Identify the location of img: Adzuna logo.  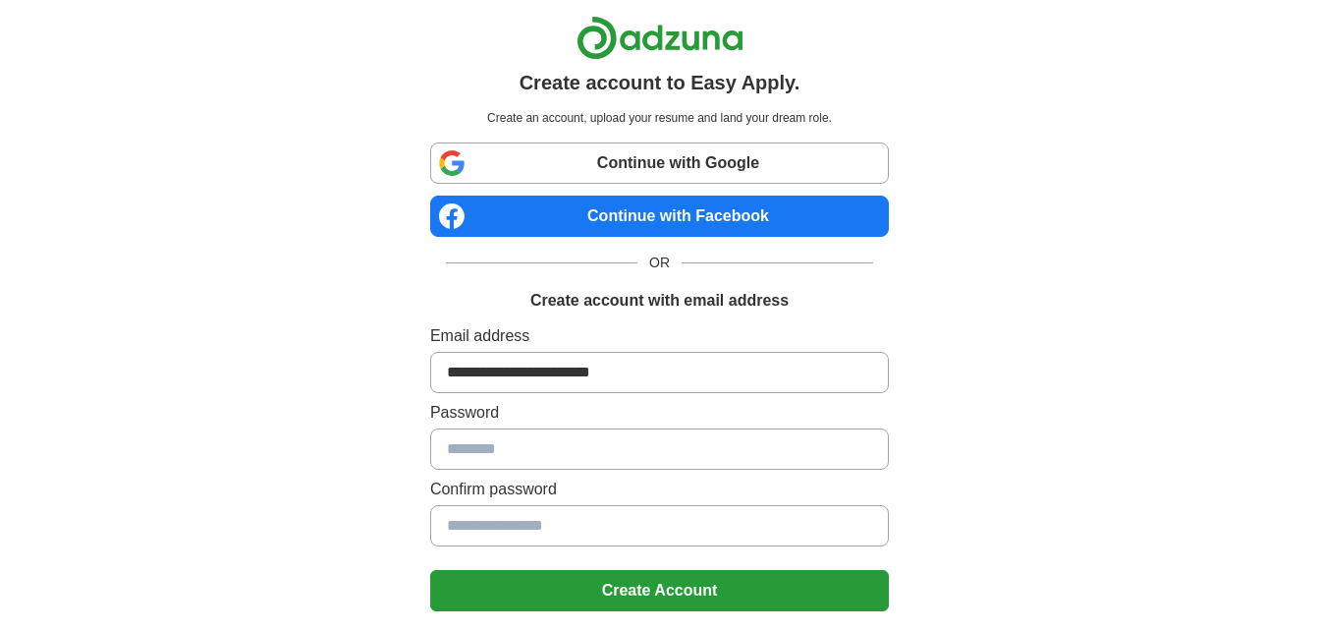
(660, 37).